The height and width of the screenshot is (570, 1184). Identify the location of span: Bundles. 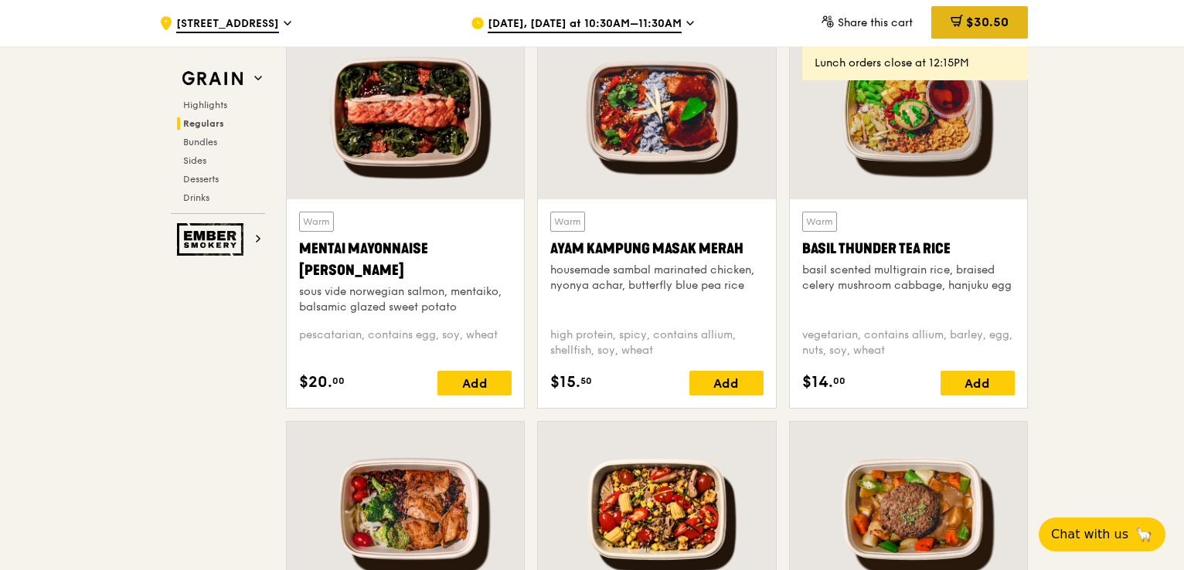
(200, 142).